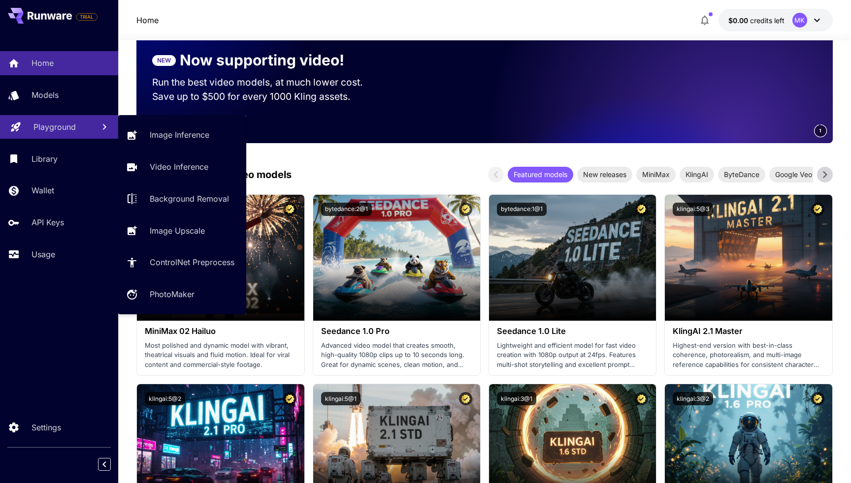 Image resolution: width=851 pixels, height=483 pixels. Describe the element at coordinates (572, 355) in the screenshot. I see `p: Lightweight and efficient model for fast video creation with 1080p output at 24fps. Features mult...` at that location.